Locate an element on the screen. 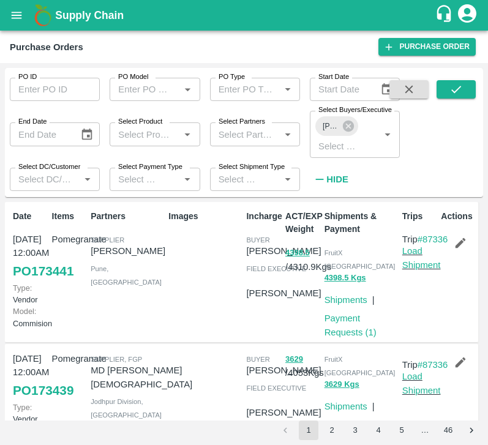 This screenshot has width=488, height=445. p: Partners is located at coordinates (127, 216).